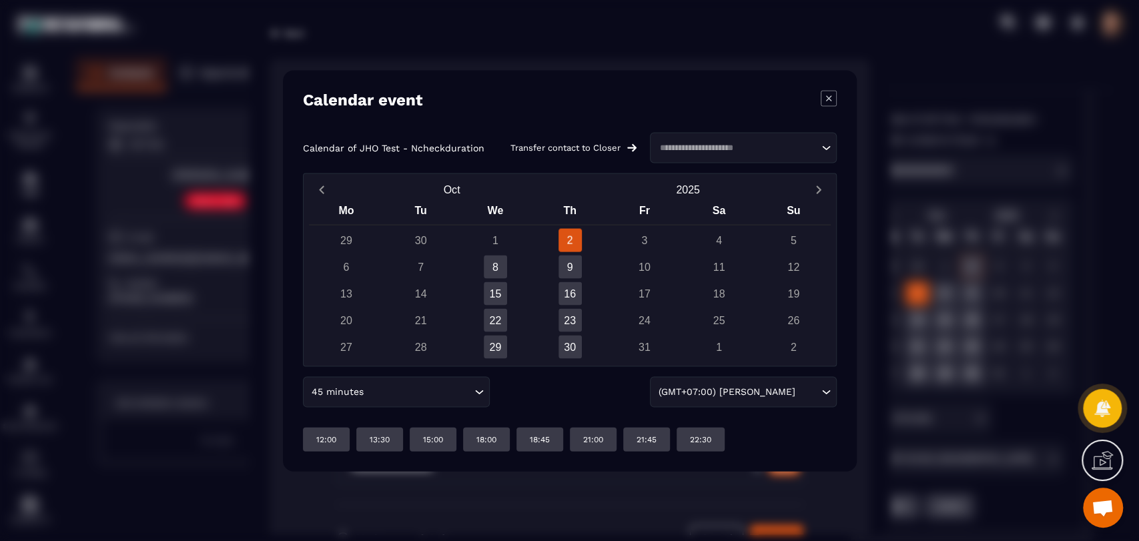  Describe the element at coordinates (420, 346) in the screenshot. I see `div: 28` at that location.